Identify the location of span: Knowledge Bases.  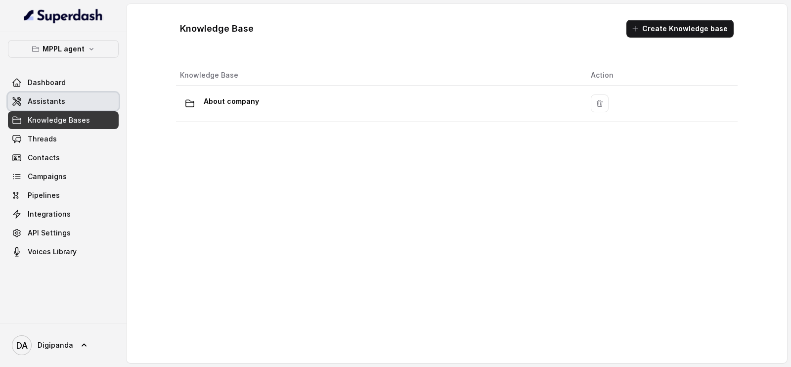
(59, 120).